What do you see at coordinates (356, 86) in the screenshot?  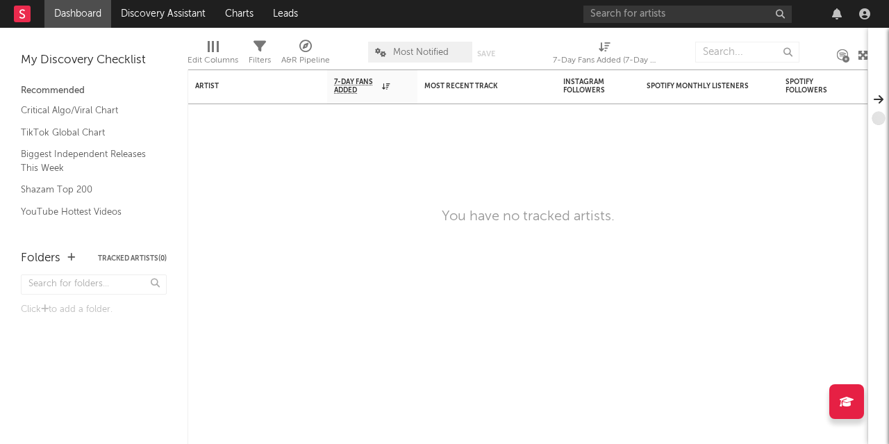 I see `span: 7-Day Fans Added` at bounding box center [356, 86].